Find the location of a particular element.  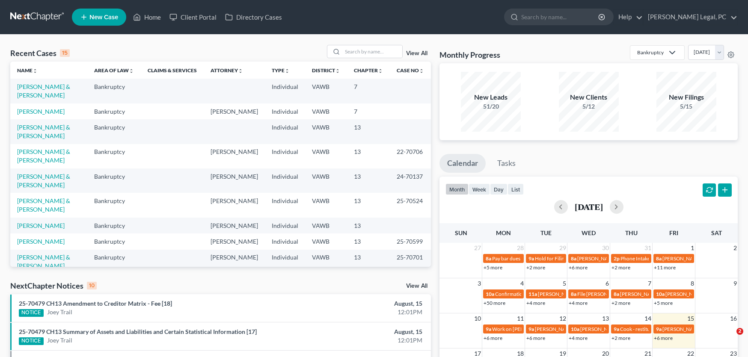

button: list is located at coordinates (516, 189).